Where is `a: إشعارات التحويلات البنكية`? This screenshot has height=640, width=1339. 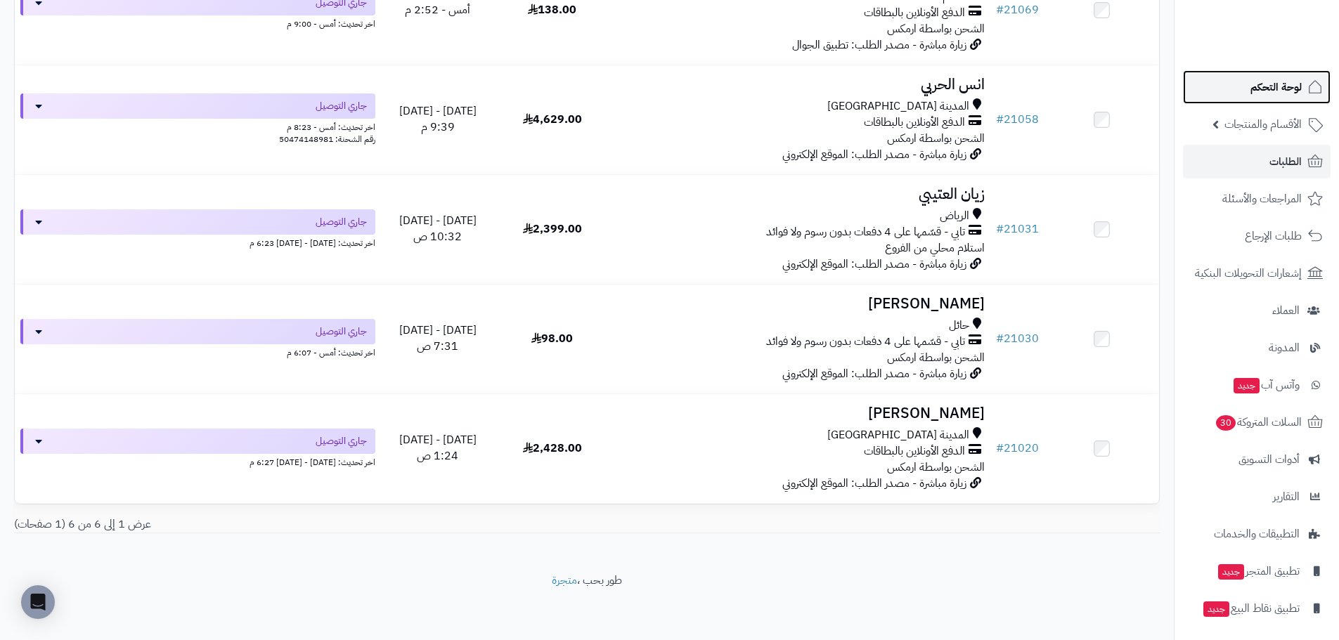 a: إشعارات التحويلات البنكية is located at coordinates (1256, 273).